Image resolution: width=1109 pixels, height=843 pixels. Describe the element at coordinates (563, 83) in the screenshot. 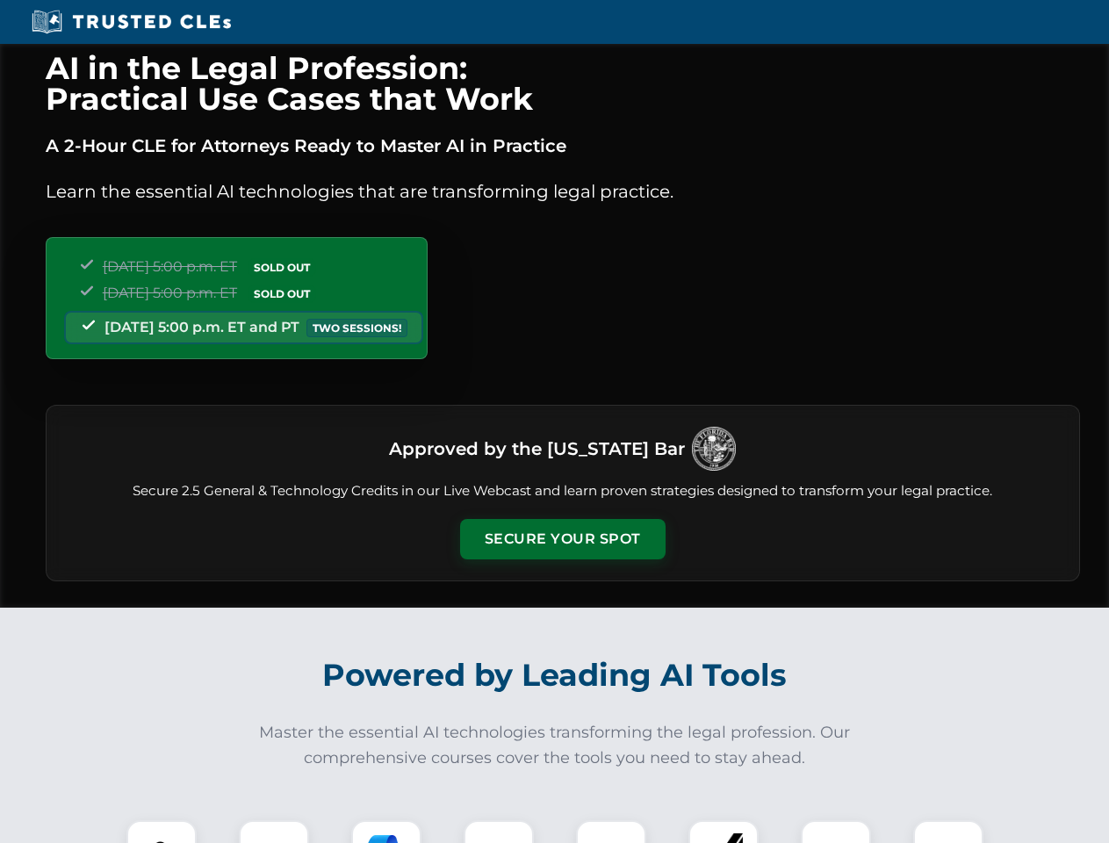

I see `h1: AI in the Legal Profession: Practical Use Cases that Work` at that location.